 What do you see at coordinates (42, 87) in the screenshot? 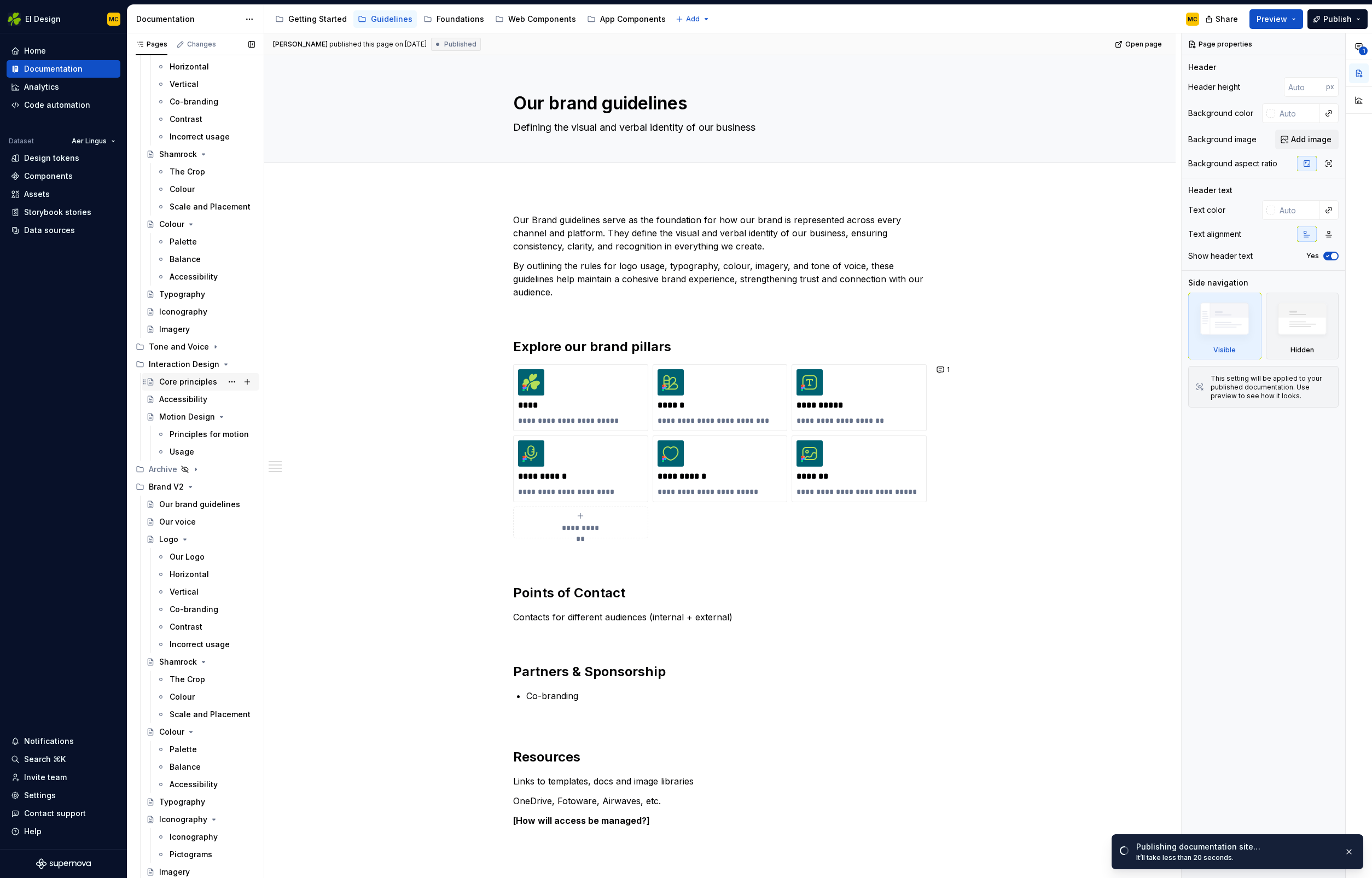
I see `div: Analytics` at bounding box center [42, 87].